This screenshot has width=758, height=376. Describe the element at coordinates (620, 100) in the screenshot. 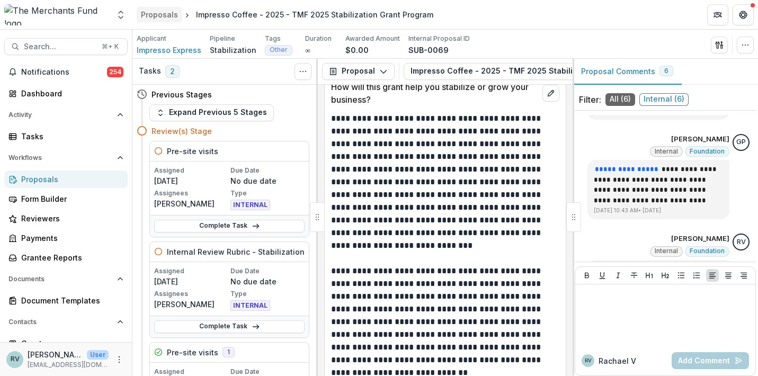

I see `span: All ( 6 )` at that location.